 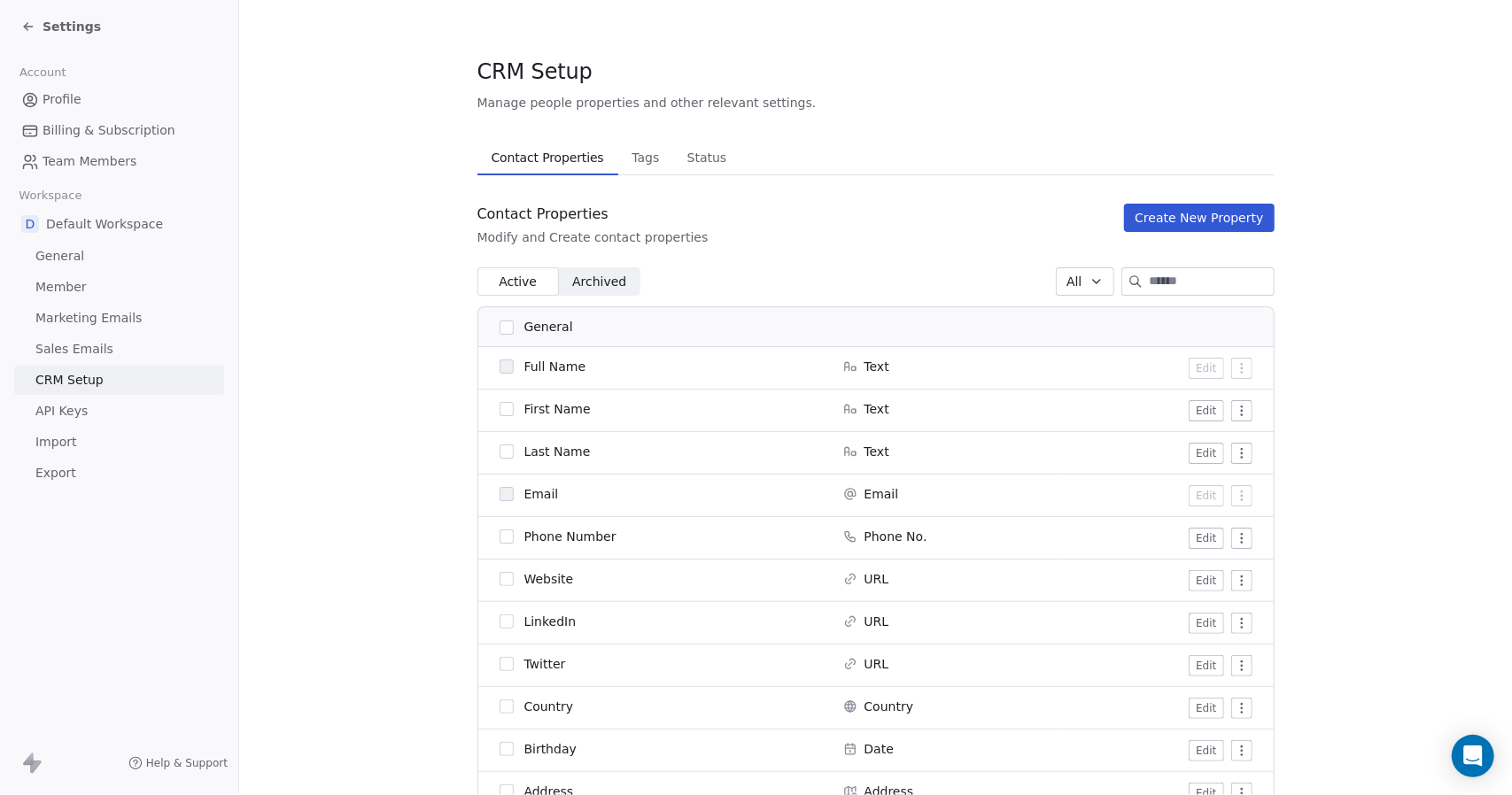 I want to click on a: CRM Setup, so click(x=119, y=380).